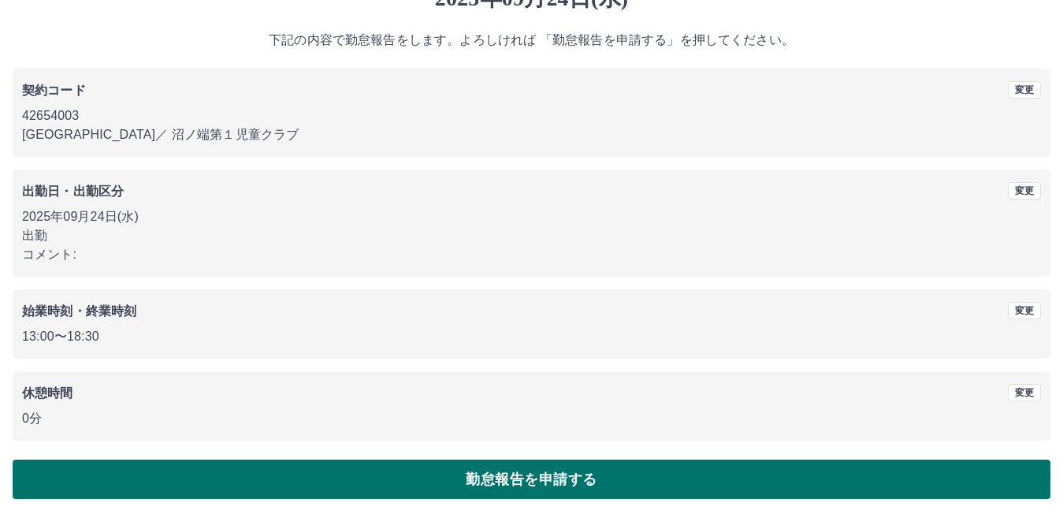 This screenshot has width=1063, height=518. I want to click on p: 下記の内容で勤怠報告をします。よろしければ 「勤怠報告を申請する」を押してください。, so click(531, 40).